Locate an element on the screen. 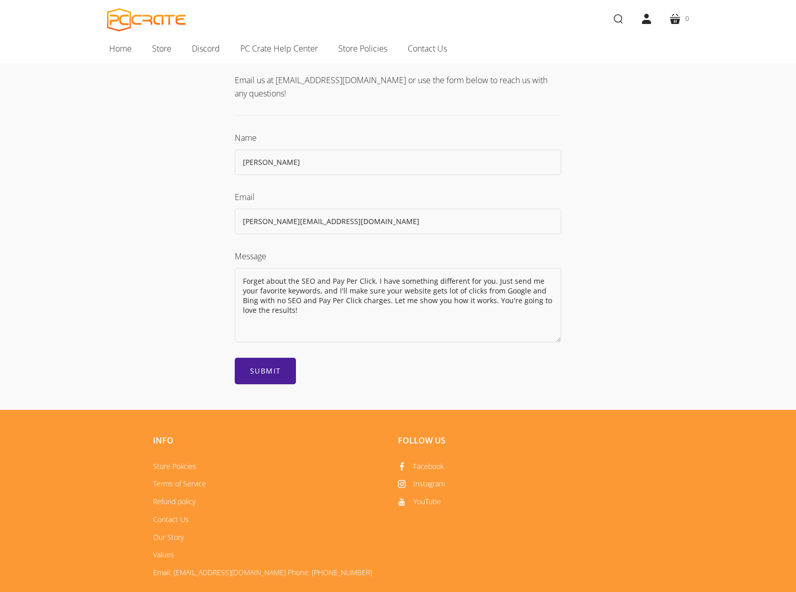 The width and height of the screenshot is (796, 592). label: Name is located at coordinates (245, 138).